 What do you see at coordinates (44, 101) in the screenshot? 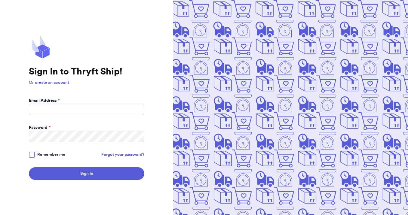
I see `label: Email Address` at bounding box center [44, 101].